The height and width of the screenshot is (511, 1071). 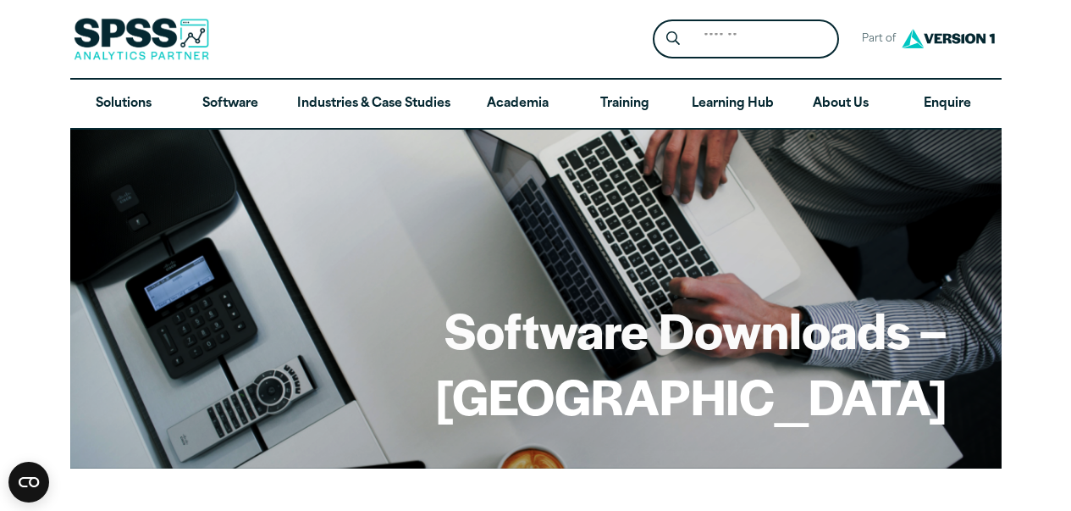 What do you see at coordinates (624, 104) in the screenshot?
I see `a: Training` at bounding box center [624, 104].